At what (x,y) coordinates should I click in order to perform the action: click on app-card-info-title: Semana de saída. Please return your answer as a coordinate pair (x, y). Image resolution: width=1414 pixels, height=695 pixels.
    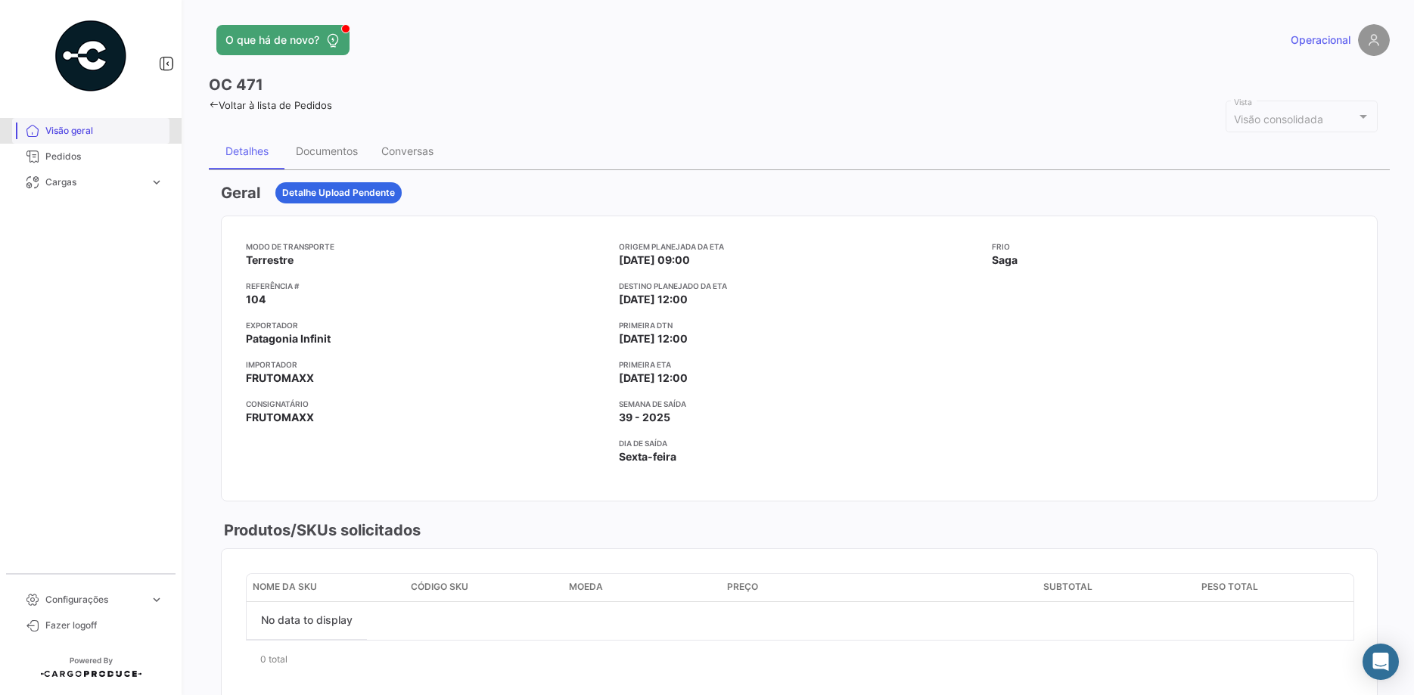
    Looking at the image, I should click on (799, 404).